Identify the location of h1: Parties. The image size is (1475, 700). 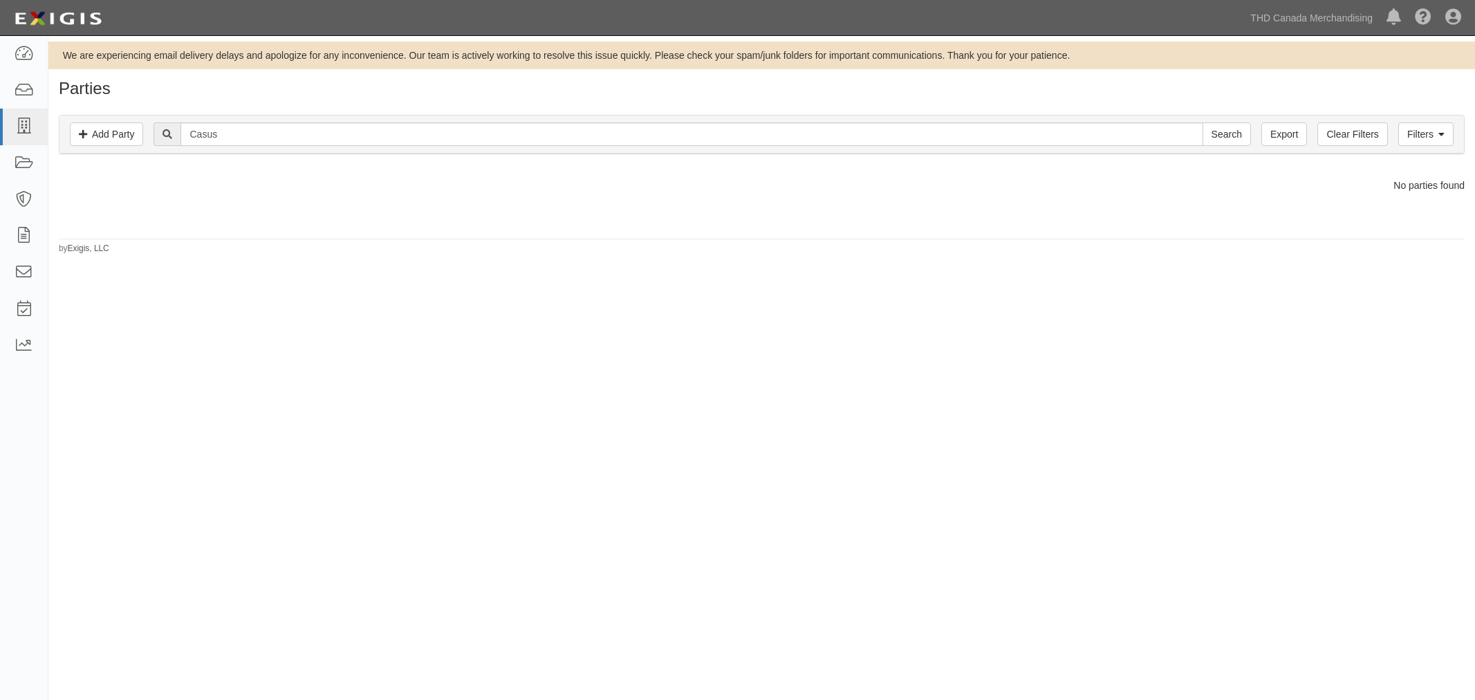
(762, 89).